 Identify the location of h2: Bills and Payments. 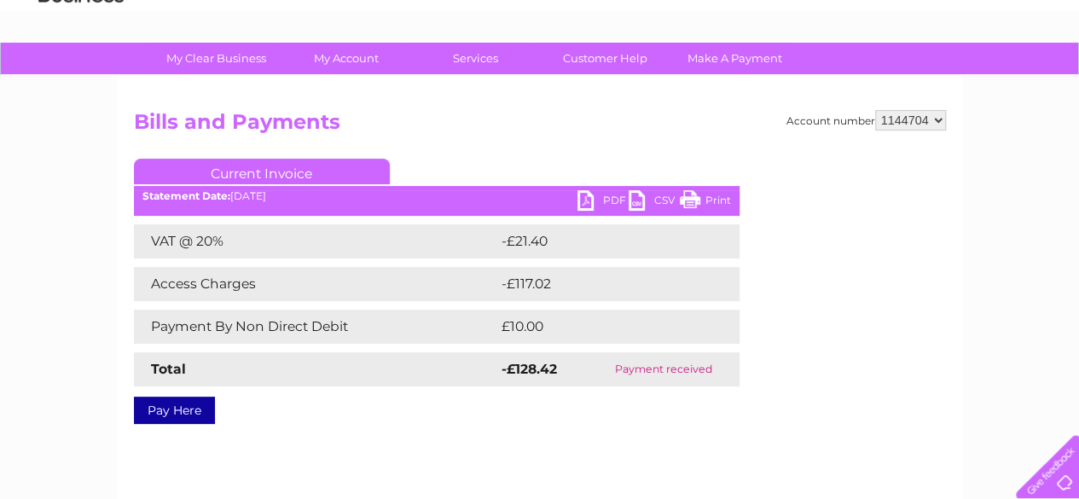
(540, 126).